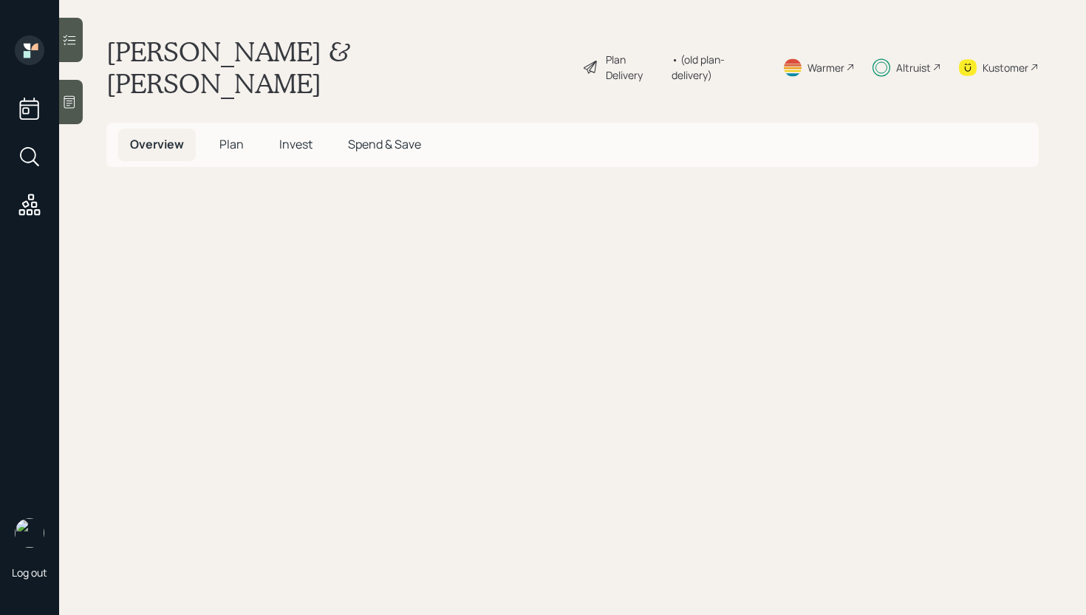 The height and width of the screenshot is (615, 1086). Describe the element at coordinates (30, 572) in the screenshot. I see `div: Log out` at that location.